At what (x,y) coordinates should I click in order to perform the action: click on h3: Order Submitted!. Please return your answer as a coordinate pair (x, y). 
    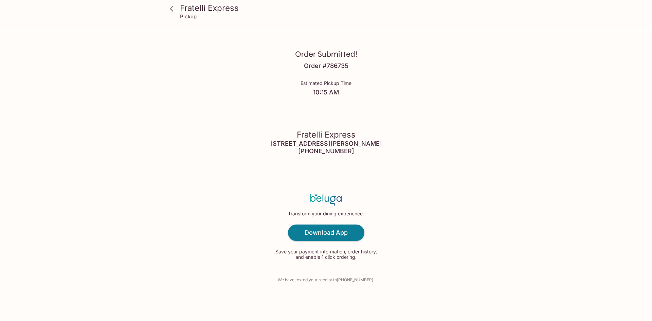
    Looking at the image, I should click on (326, 54).